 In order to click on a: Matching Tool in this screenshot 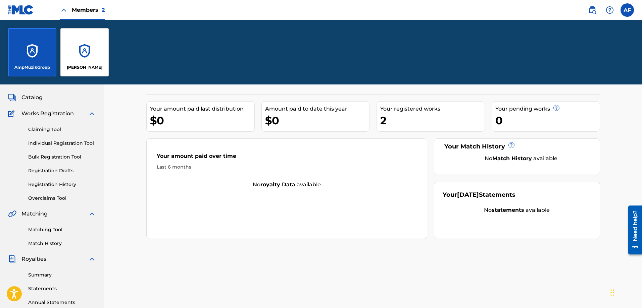, I will do `click(62, 230)`.